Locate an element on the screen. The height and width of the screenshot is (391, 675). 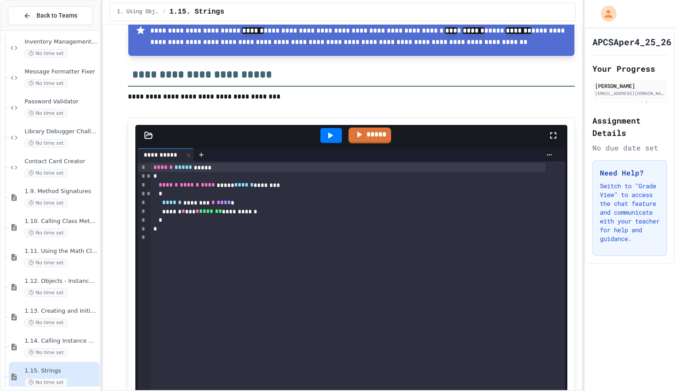
span: 1.14. Calling Instance Methods is located at coordinates (61, 341).